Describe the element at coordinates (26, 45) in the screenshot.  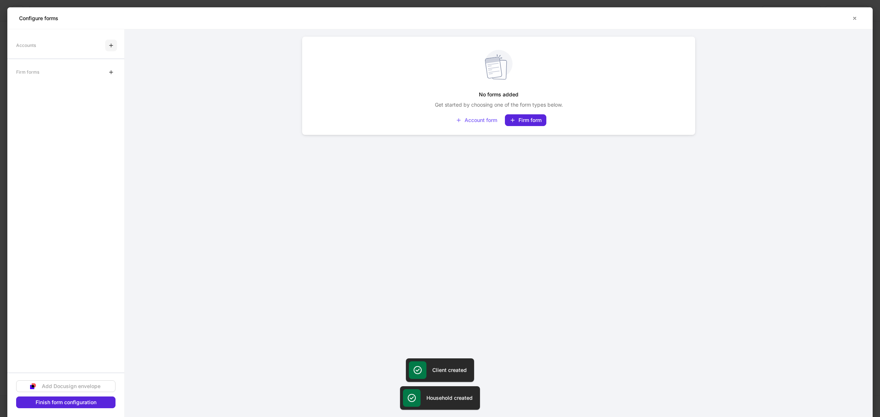
I see `div: Accounts` at that location.